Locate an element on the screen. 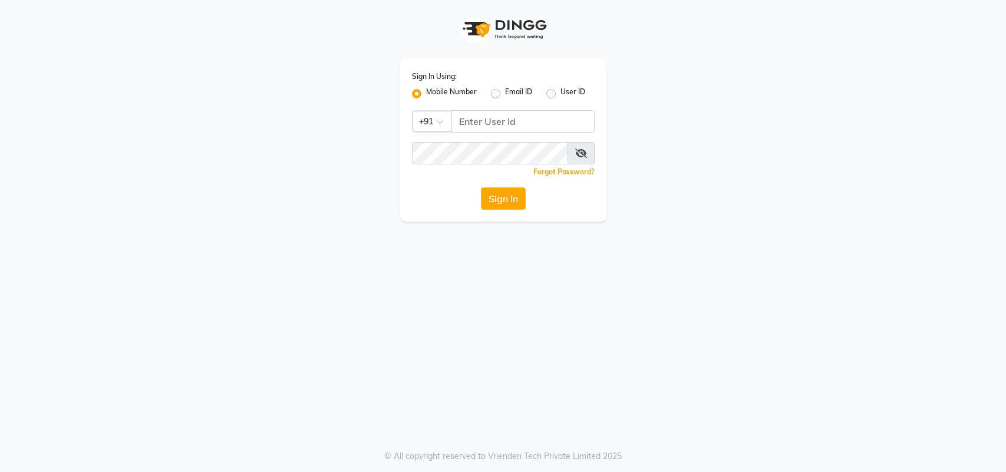  button: Sign In is located at coordinates (503, 199).